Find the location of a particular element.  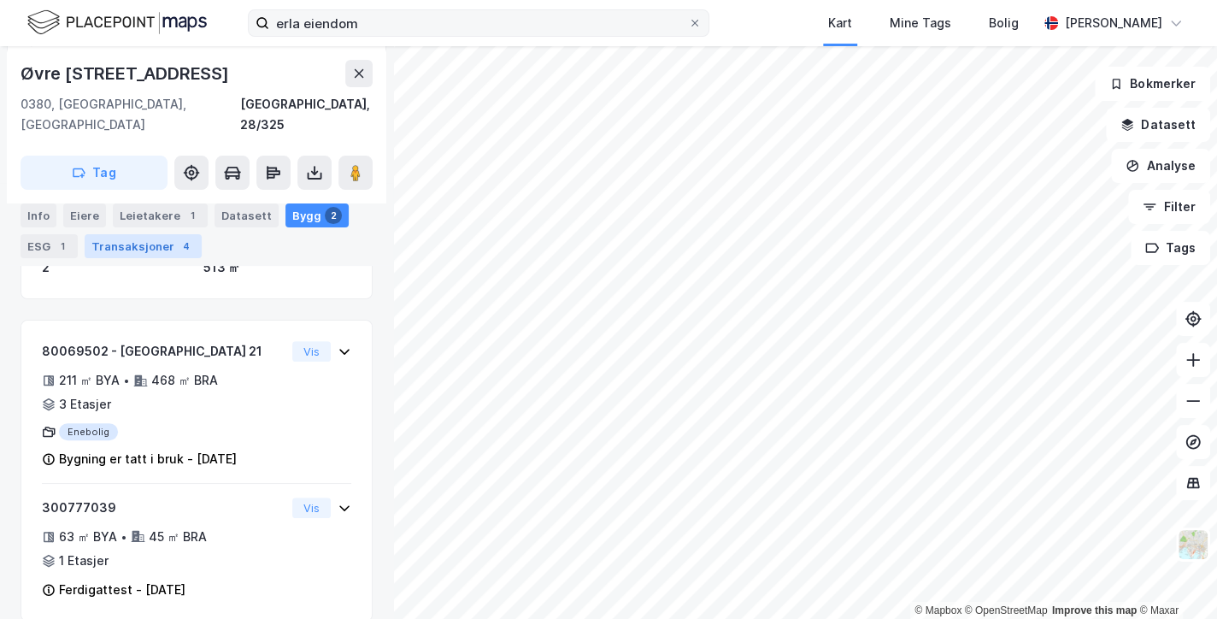

div: 513 ㎡ is located at coordinates (277, 268).